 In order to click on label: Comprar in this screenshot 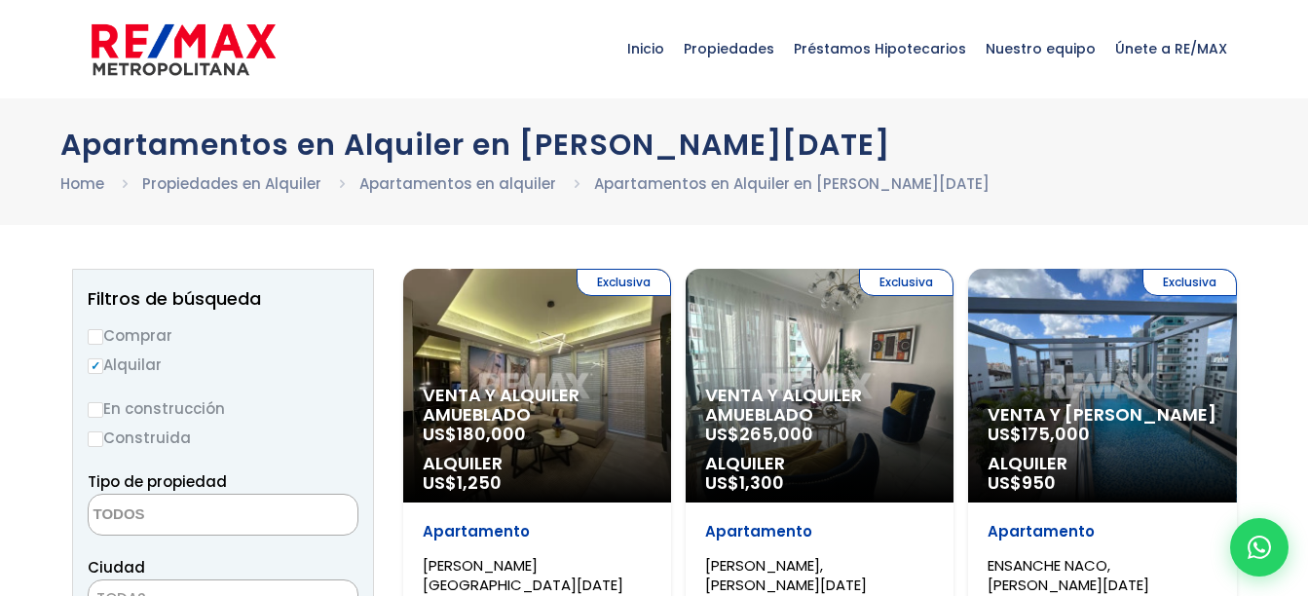, I will do `click(223, 335)`.